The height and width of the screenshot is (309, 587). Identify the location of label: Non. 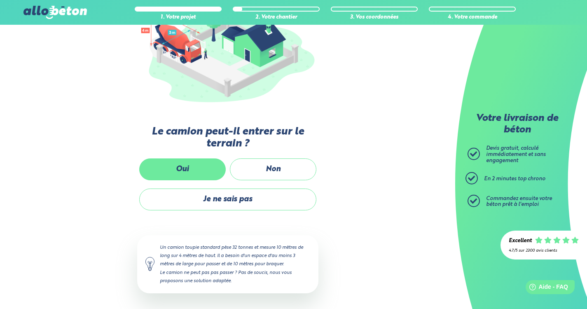
(273, 169).